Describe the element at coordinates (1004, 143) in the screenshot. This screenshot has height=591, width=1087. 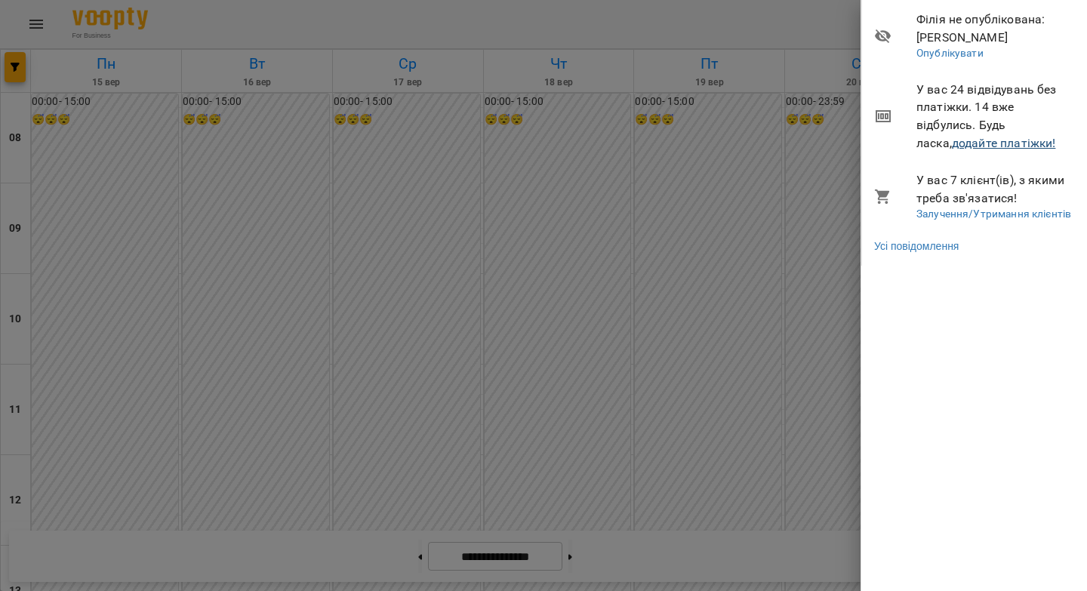
I see `a: додайте платіжки!` at that location.